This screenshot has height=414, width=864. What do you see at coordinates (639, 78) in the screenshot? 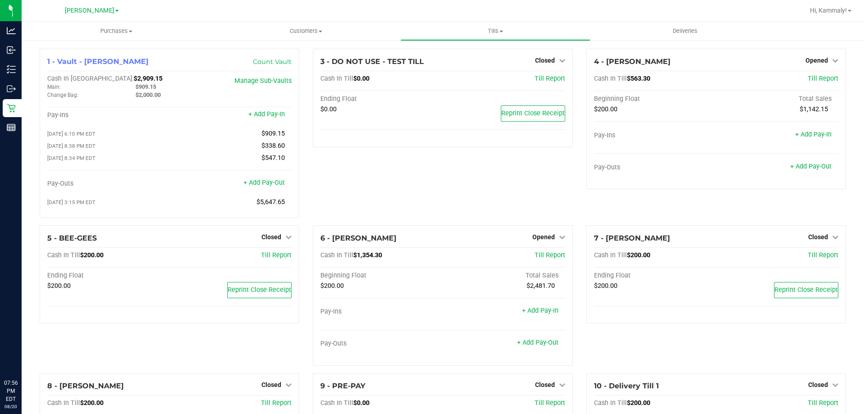
I see `span: $563.30` at bounding box center [639, 78].